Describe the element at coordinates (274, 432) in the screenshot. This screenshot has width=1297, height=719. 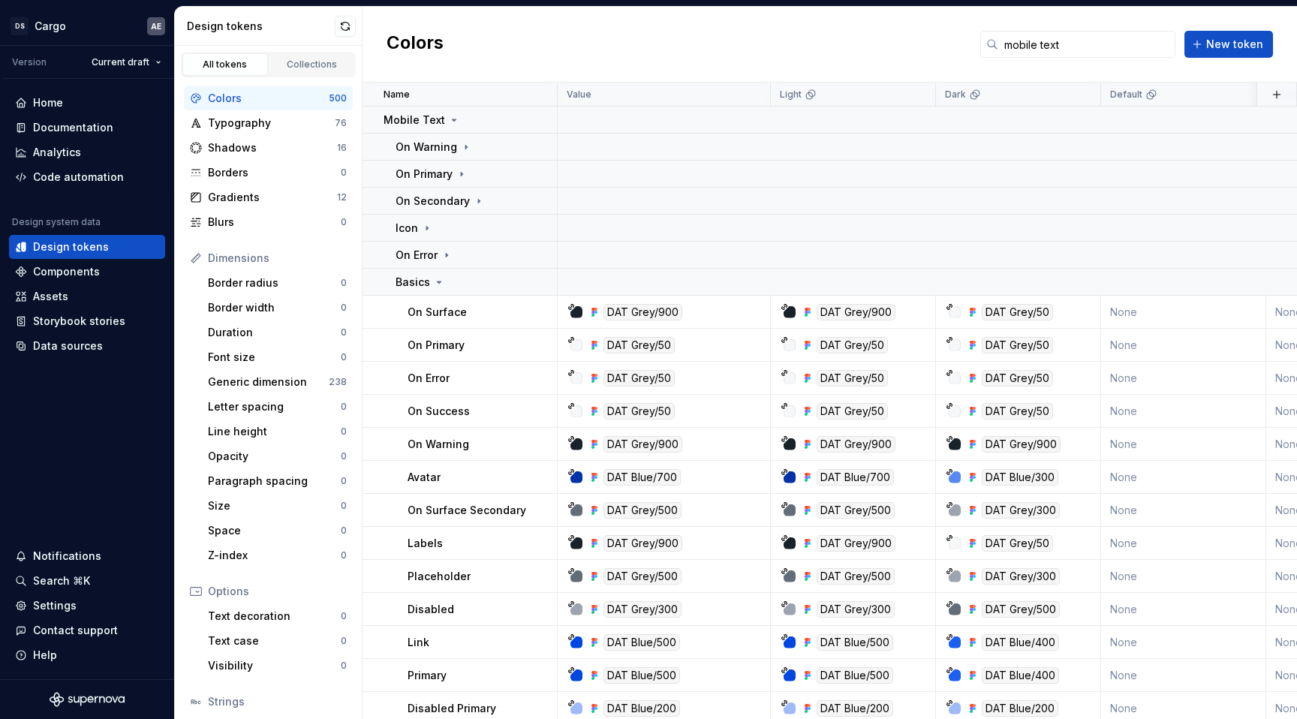
I see `div: Line height` at that location.